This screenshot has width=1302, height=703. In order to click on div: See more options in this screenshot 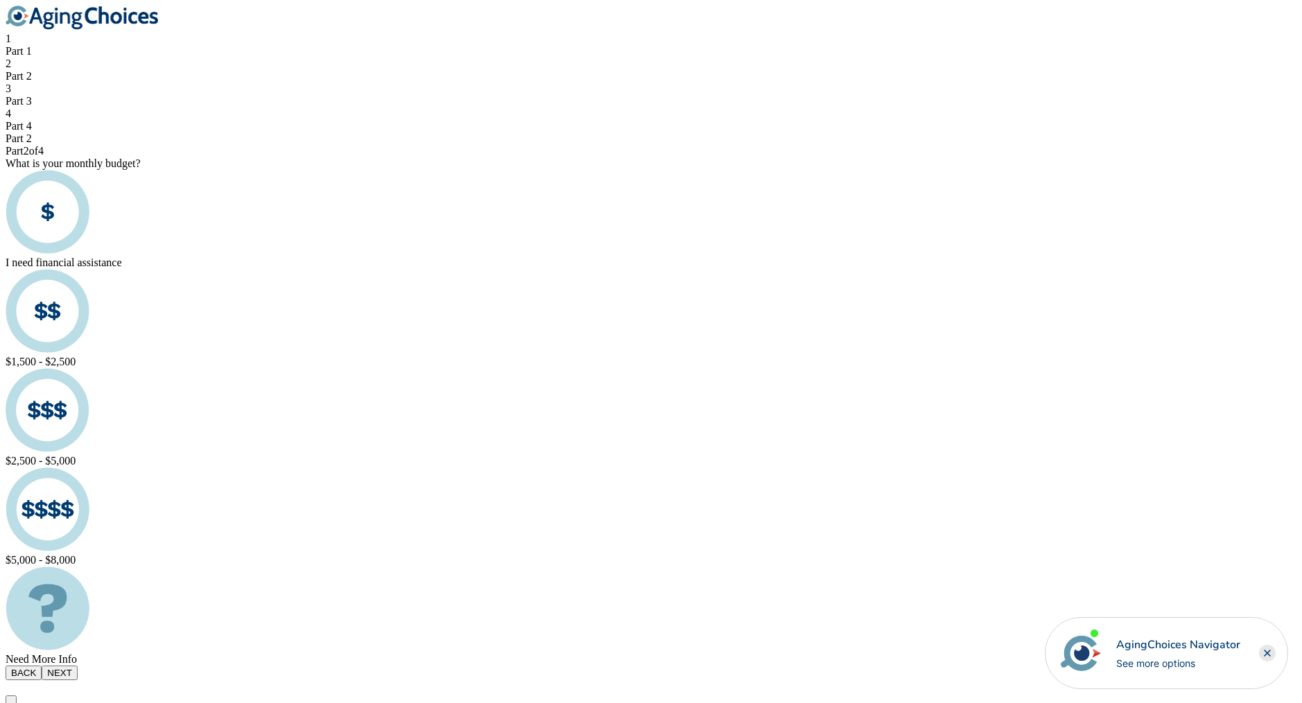, I will do `click(1178, 663)`.